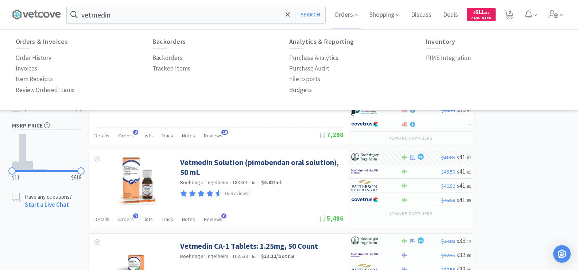  What do you see at coordinates (240, 256) in the screenshot?
I see `span: 168539` at bounding box center [240, 256].